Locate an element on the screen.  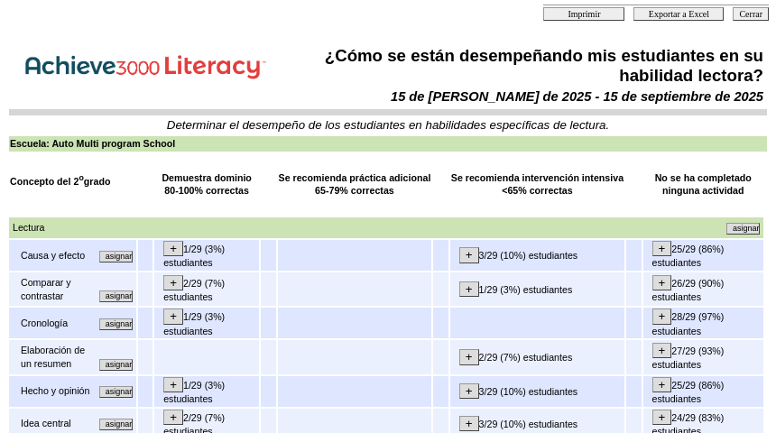
sup: o is located at coordinates (80, 178).